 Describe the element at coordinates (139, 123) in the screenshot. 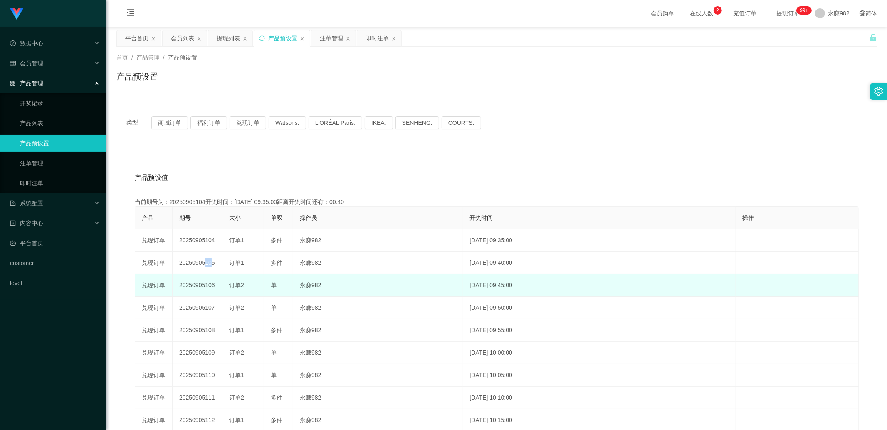

I see `span: 类型：` at that location.